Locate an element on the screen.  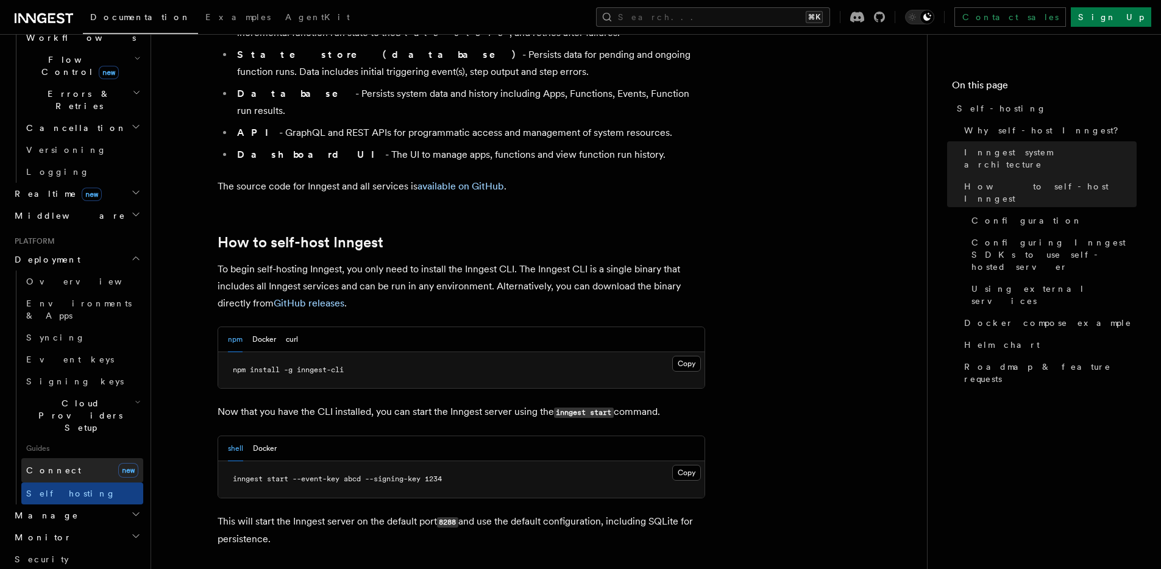
span: Documentation is located at coordinates (140, 17).